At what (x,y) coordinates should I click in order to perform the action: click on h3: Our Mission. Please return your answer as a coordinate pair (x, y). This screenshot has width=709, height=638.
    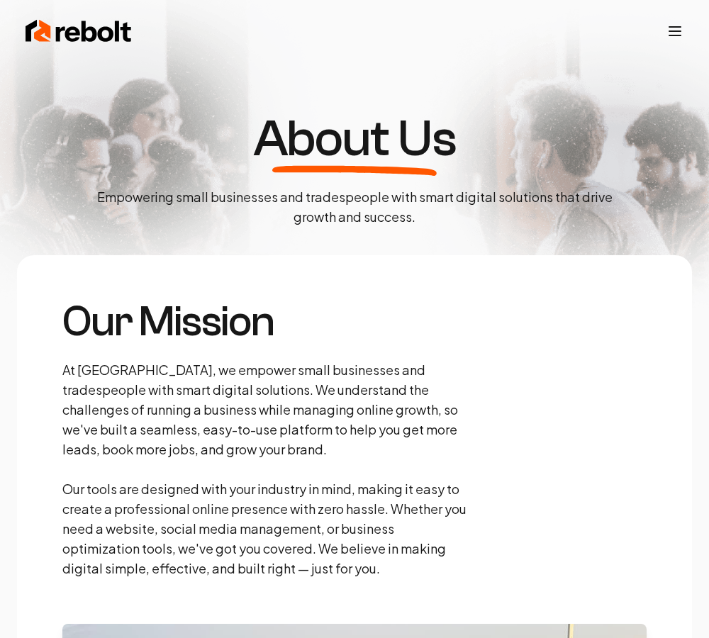
    Looking at the image, I should click on (267, 322).